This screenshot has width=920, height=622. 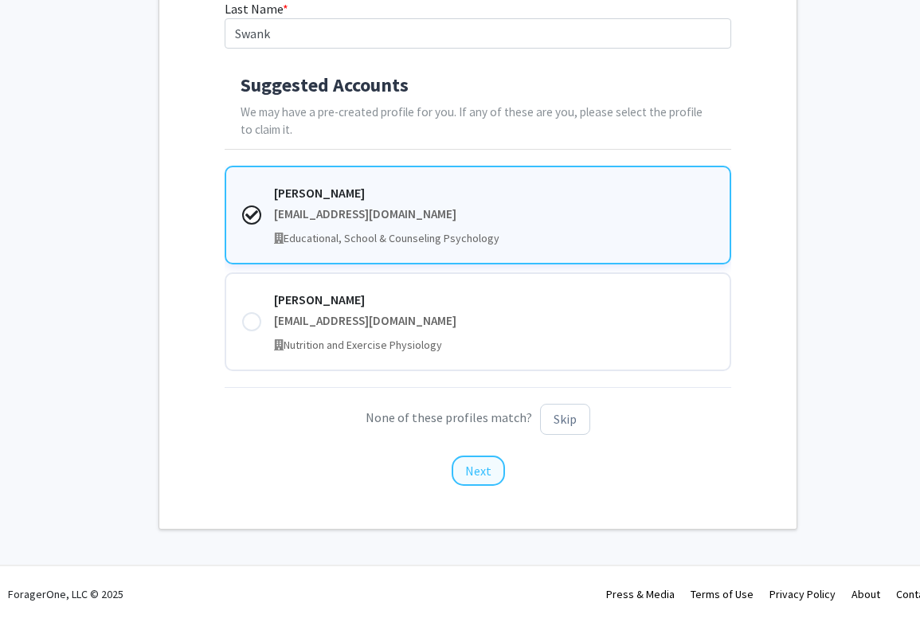 What do you see at coordinates (391, 238) in the screenshot?
I see `span: Educational, School & Counseling Psychology` at bounding box center [391, 238].